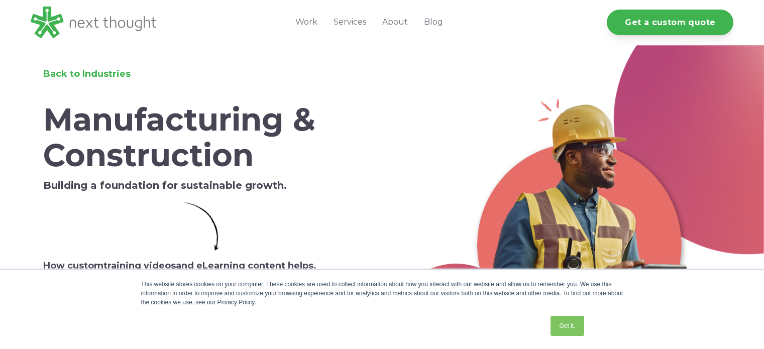 This screenshot has width=764, height=349. What do you see at coordinates (87, 74) in the screenshot?
I see `a: Back to Industries` at bounding box center [87, 74].